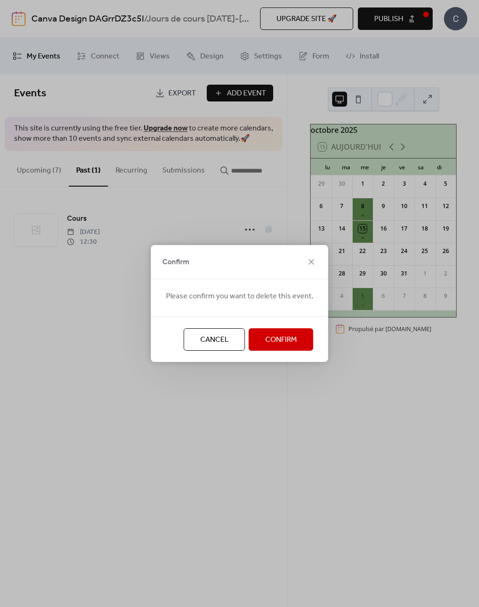 Image resolution: width=479 pixels, height=607 pixels. What do you see at coordinates (214, 340) in the screenshot?
I see `span: Cancel` at bounding box center [214, 340].